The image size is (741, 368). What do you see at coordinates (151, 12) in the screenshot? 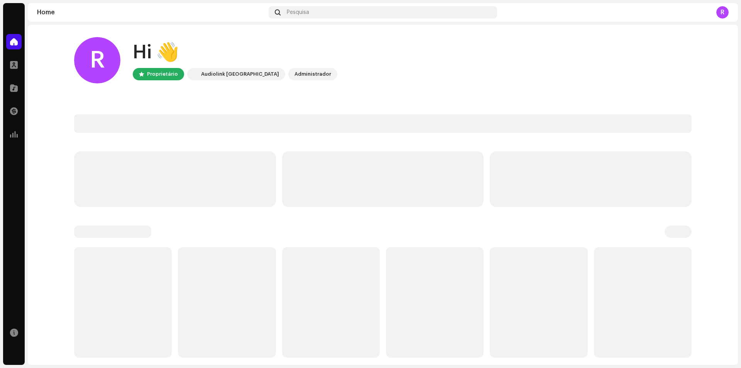
I see `div: Home` at bounding box center [151, 12].